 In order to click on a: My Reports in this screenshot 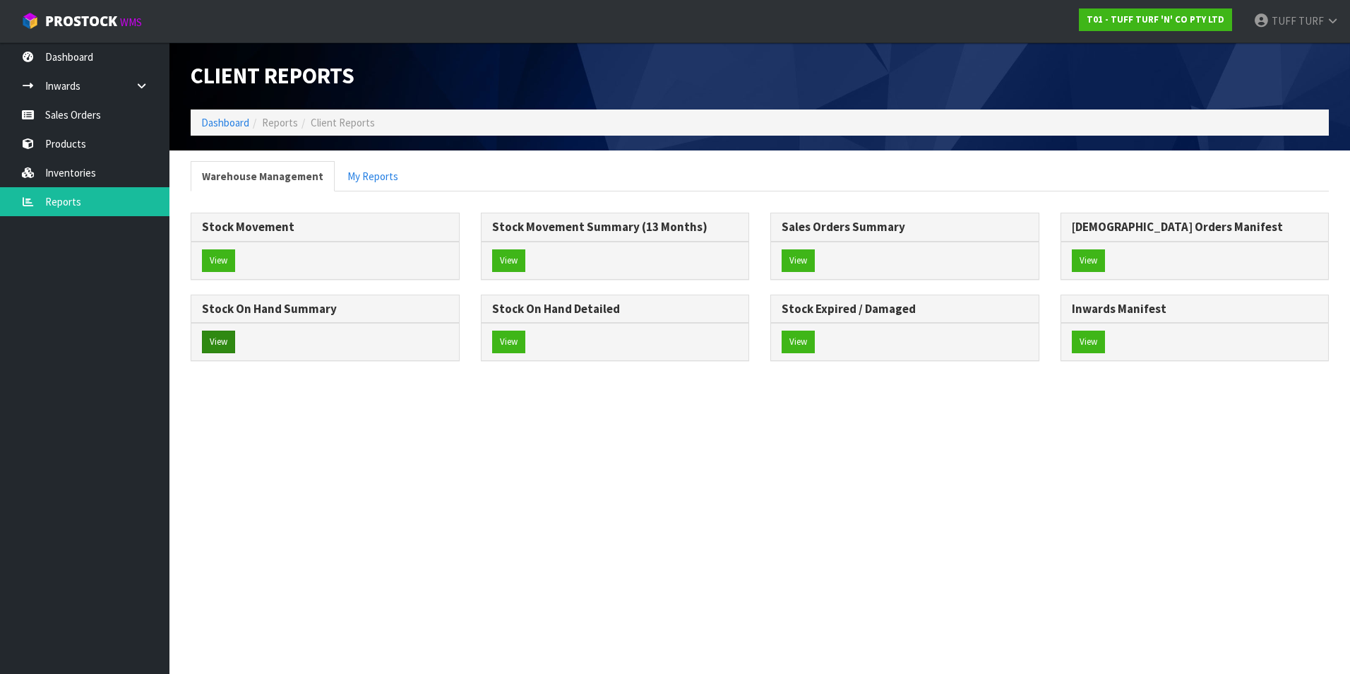, I will do `click(373, 176)`.